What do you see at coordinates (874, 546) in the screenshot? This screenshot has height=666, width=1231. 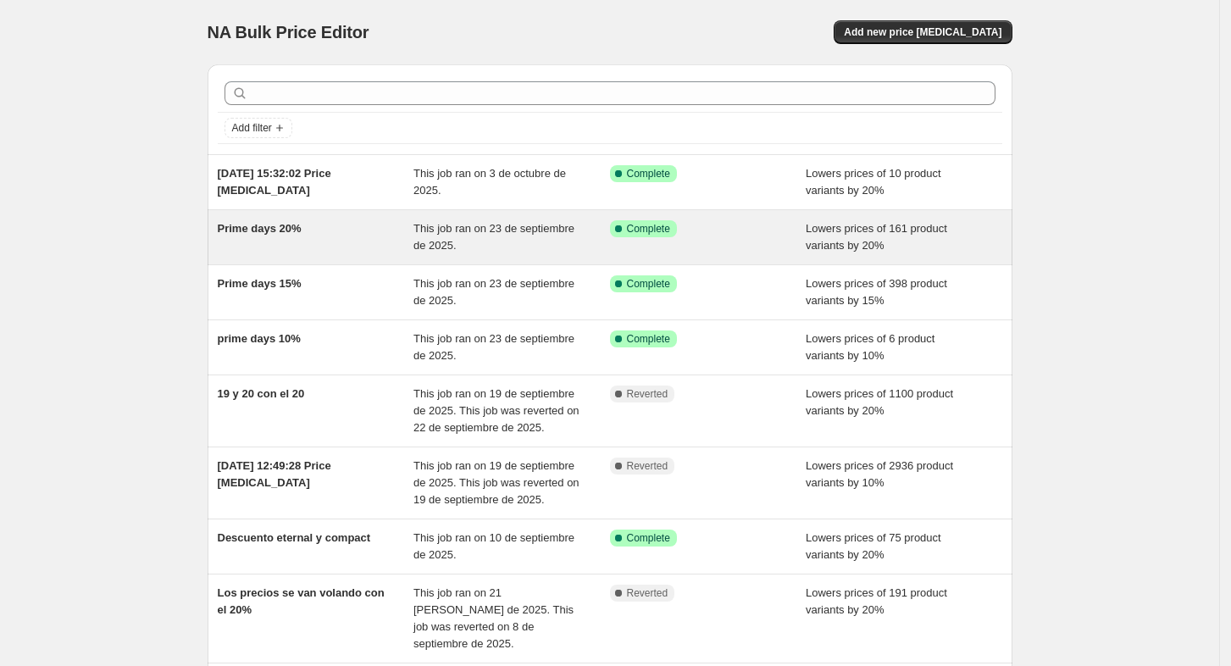 I see `span: Lowers prices of 75 product variants by 20%` at bounding box center [874, 546].